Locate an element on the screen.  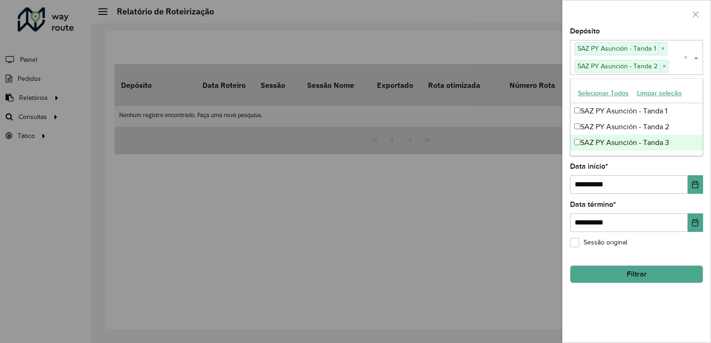
label: Data início is located at coordinates (589, 166).